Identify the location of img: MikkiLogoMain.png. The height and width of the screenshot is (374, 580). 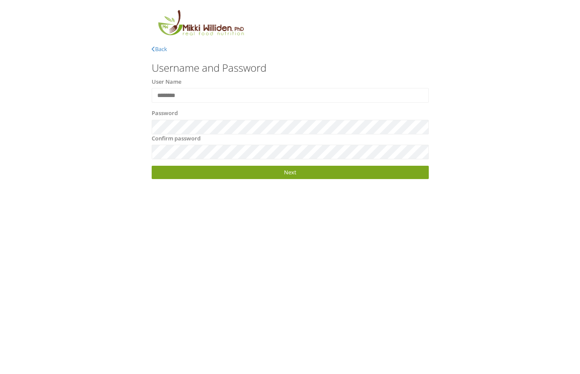
(201, 24).